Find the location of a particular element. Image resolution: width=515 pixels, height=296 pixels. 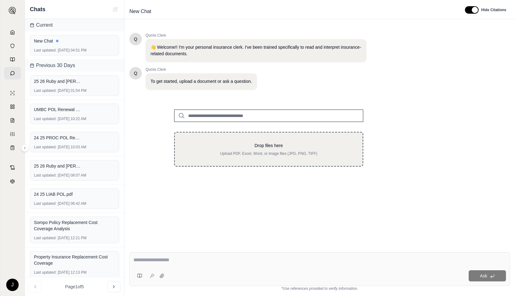

p: Drop files here is located at coordinates (268, 146).